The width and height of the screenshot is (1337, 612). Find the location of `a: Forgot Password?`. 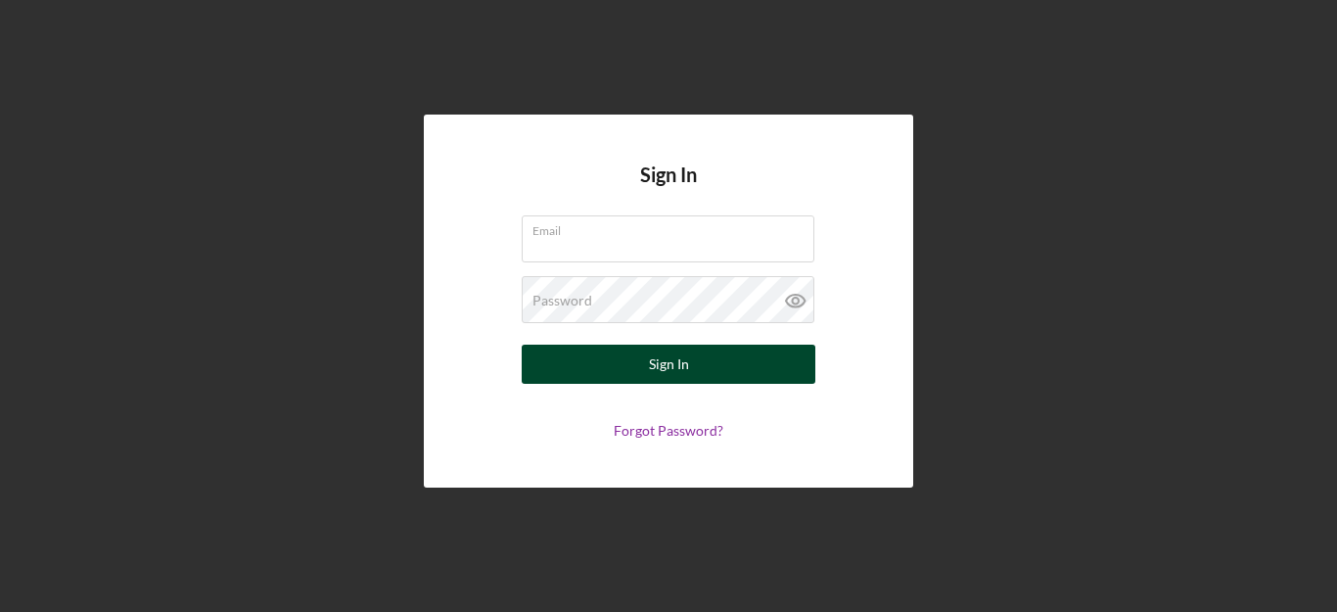

a: Forgot Password? is located at coordinates (668, 430).